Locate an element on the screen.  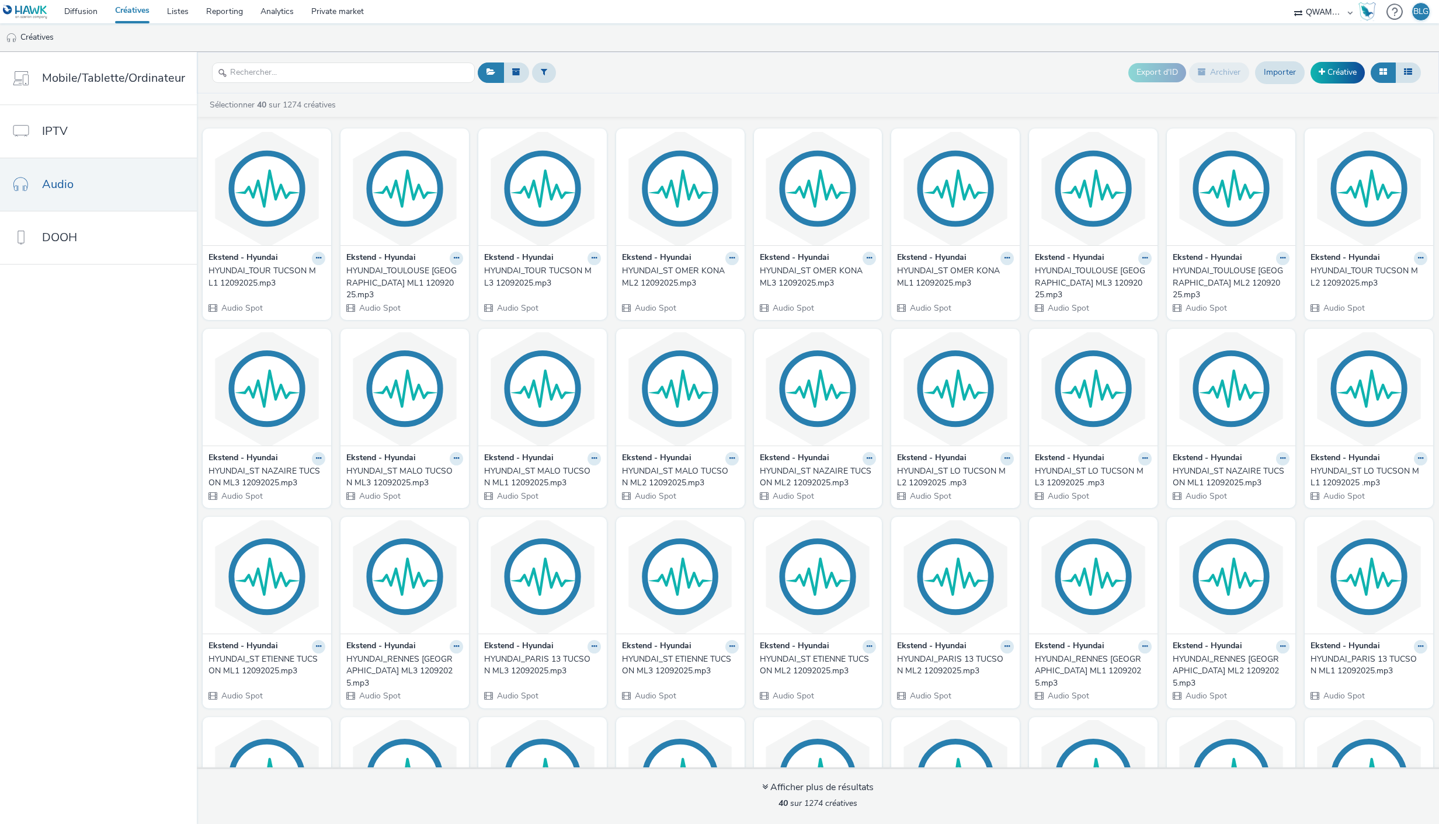
a: HYUNDAI_PARIS 13 TUCSON ML3 12092025.mp3 is located at coordinates (543, 665).